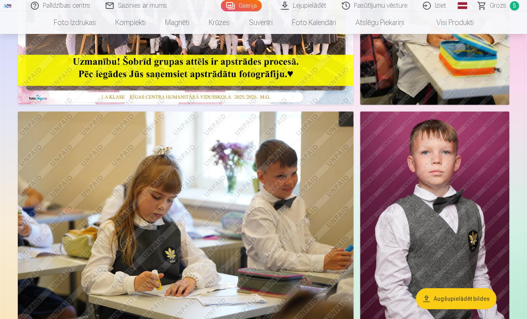 This screenshot has width=527, height=319. Describe the element at coordinates (498, 6) in the screenshot. I see `span: Grozs` at that location.